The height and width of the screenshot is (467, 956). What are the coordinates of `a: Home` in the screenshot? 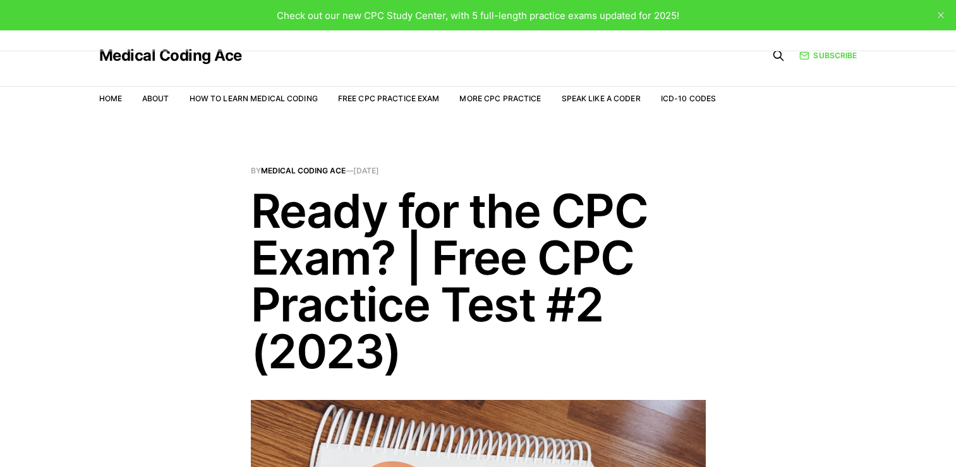 It's located at (111, 98).